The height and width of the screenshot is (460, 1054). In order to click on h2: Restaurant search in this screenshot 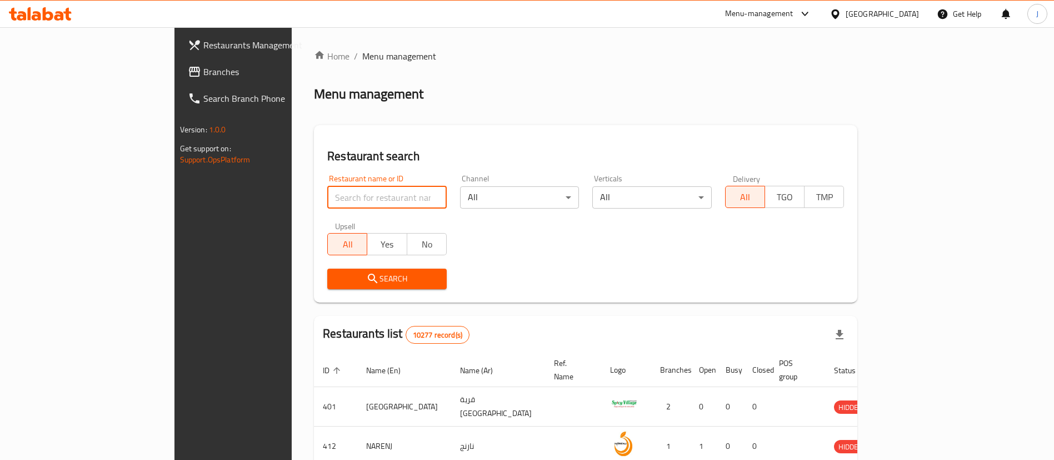, I will do `click(586, 156)`.